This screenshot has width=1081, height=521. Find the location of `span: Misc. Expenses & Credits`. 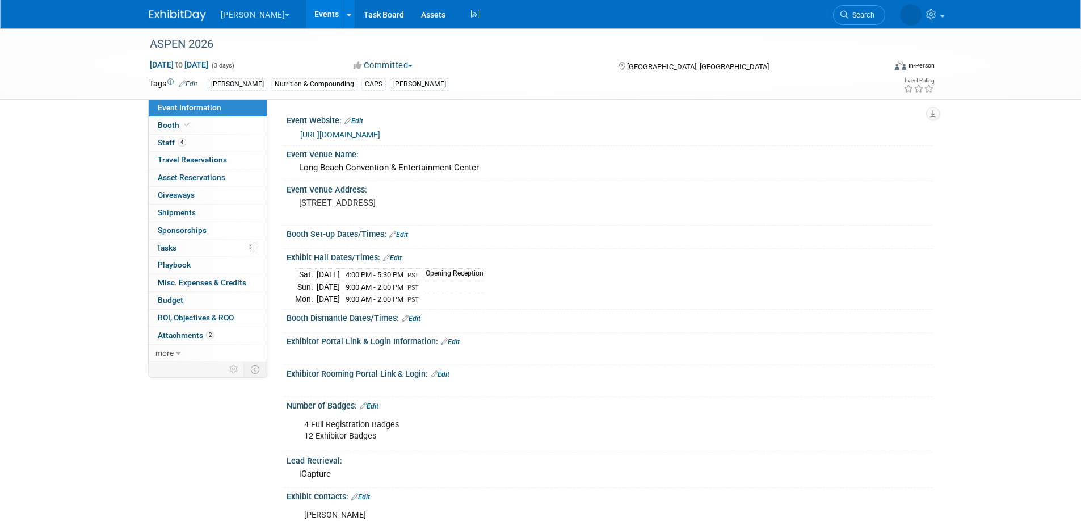

span: Misc. Expenses & Credits is located at coordinates (202, 282).